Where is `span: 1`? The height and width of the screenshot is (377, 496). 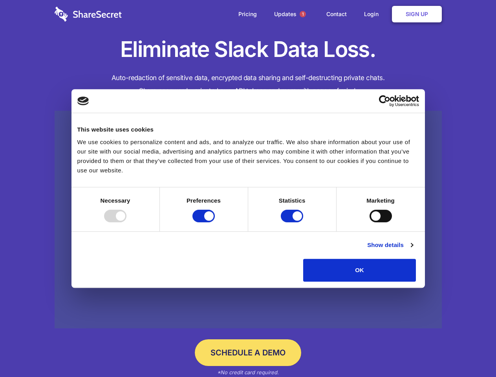 span: 1 is located at coordinates (303, 14).